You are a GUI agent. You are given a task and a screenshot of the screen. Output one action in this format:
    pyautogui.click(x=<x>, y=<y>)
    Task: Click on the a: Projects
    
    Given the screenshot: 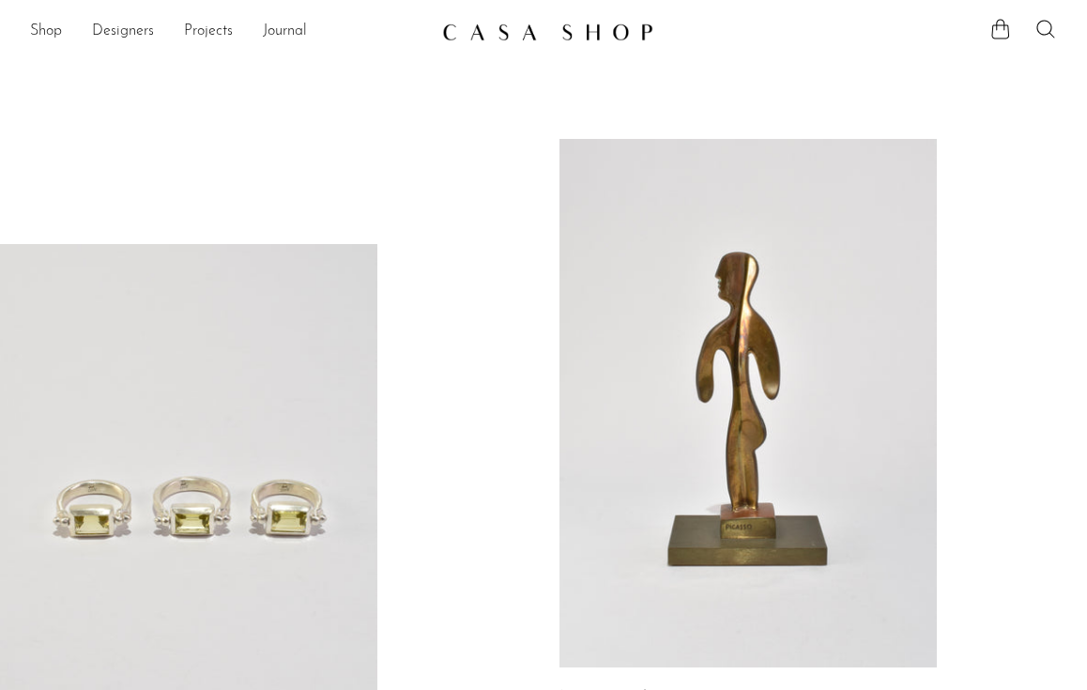 What is the action you would take?
    pyautogui.click(x=208, y=32)
    